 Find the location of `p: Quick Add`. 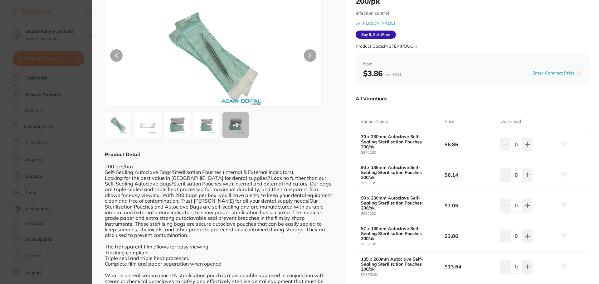

p: Quick Add is located at coordinates (511, 122).